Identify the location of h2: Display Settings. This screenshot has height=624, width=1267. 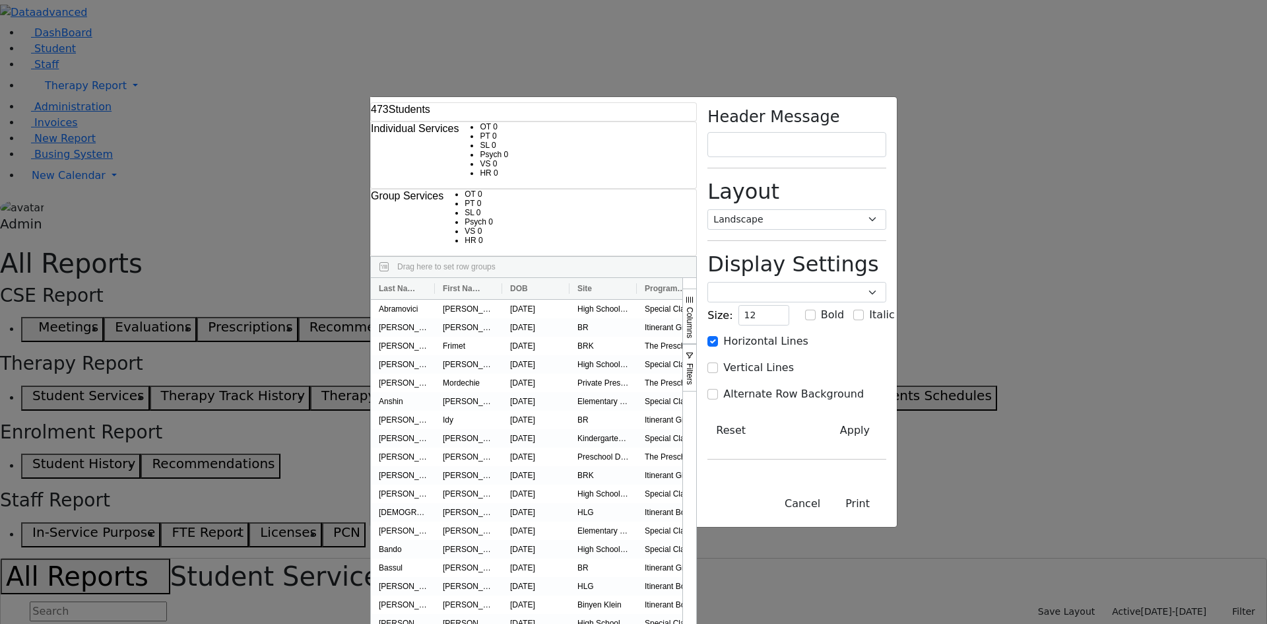
(796, 264).